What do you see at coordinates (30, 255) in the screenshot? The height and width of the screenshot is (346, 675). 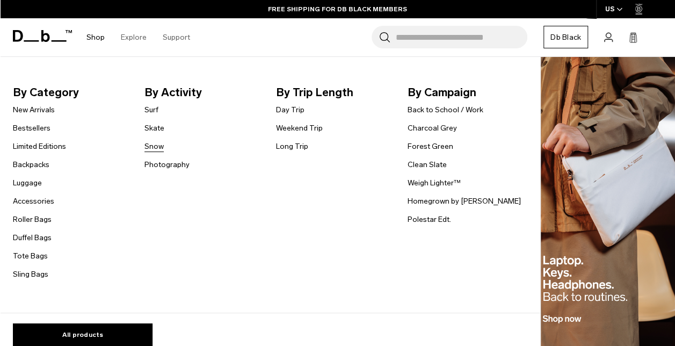 I see `a: Tote Bags` at bounding box center [30, 255].